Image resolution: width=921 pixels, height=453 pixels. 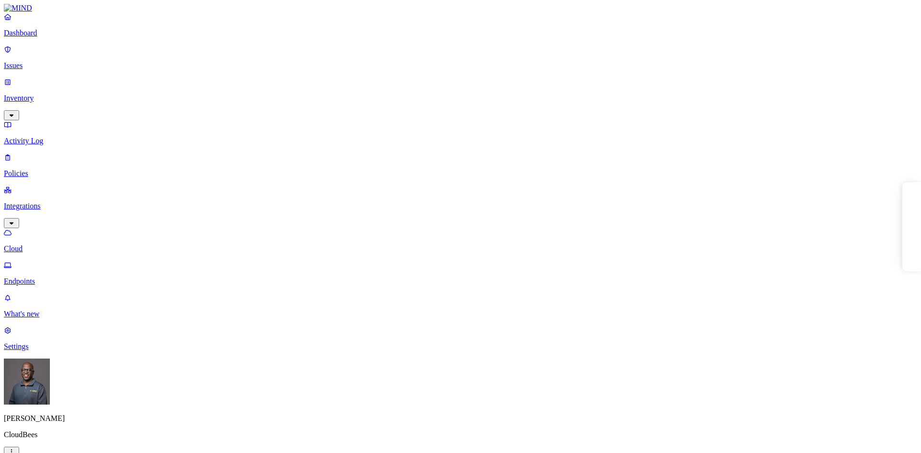 What do you see at coordinates (461, 166) in the screenshot?
I see `a: Policies` at bounding box center [461, 166].